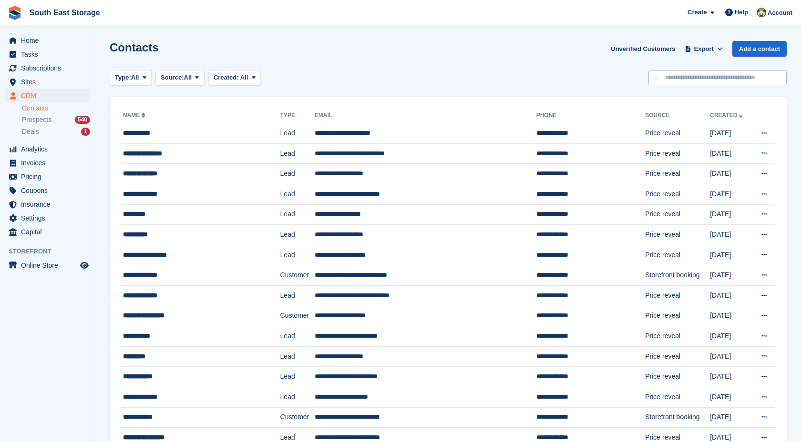 This screenshot has width=801, height=442. Describe the element at coordinates (761, 12) in the screenshot. I see `img: Anna Paskhin` at that location.